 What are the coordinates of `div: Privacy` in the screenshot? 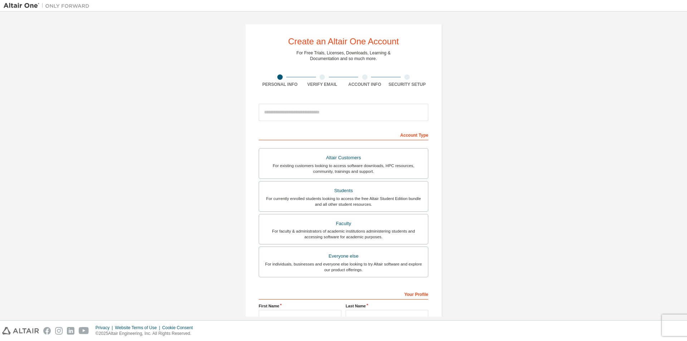 It's located at (105, 328).